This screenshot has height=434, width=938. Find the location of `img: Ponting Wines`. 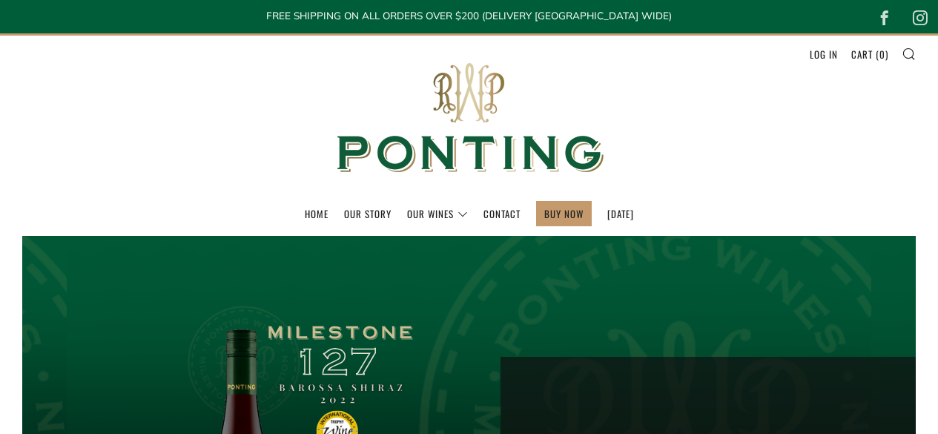

img: Ponting Wines is located at coordinates (469, 118).